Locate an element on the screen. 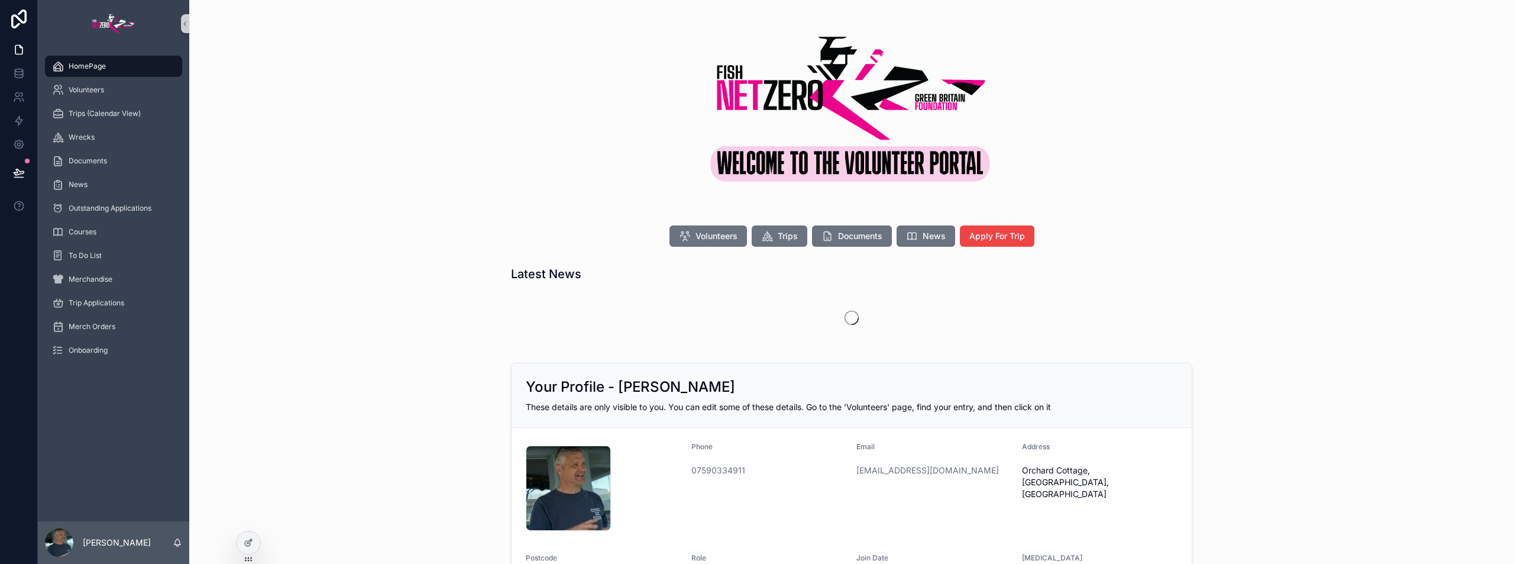 This screenshot has height=564, width=1514. div: scrollable content is located at coordinates (114, 212).